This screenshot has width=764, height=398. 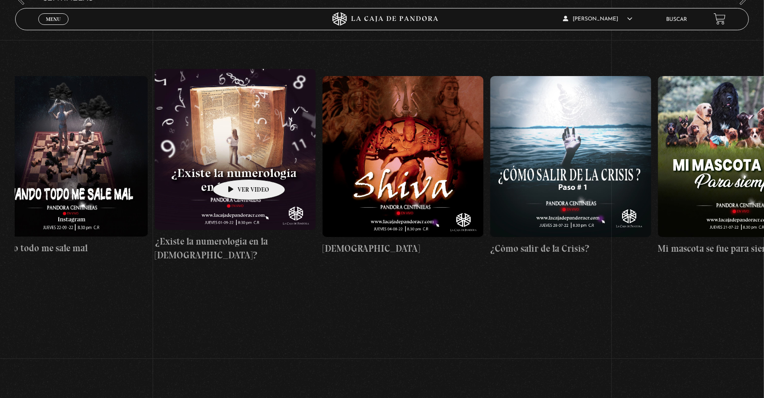 What do you see at coordinates (53, 19) in the screenshot?
I see `span: Menu` at bounding box center [53, 19].